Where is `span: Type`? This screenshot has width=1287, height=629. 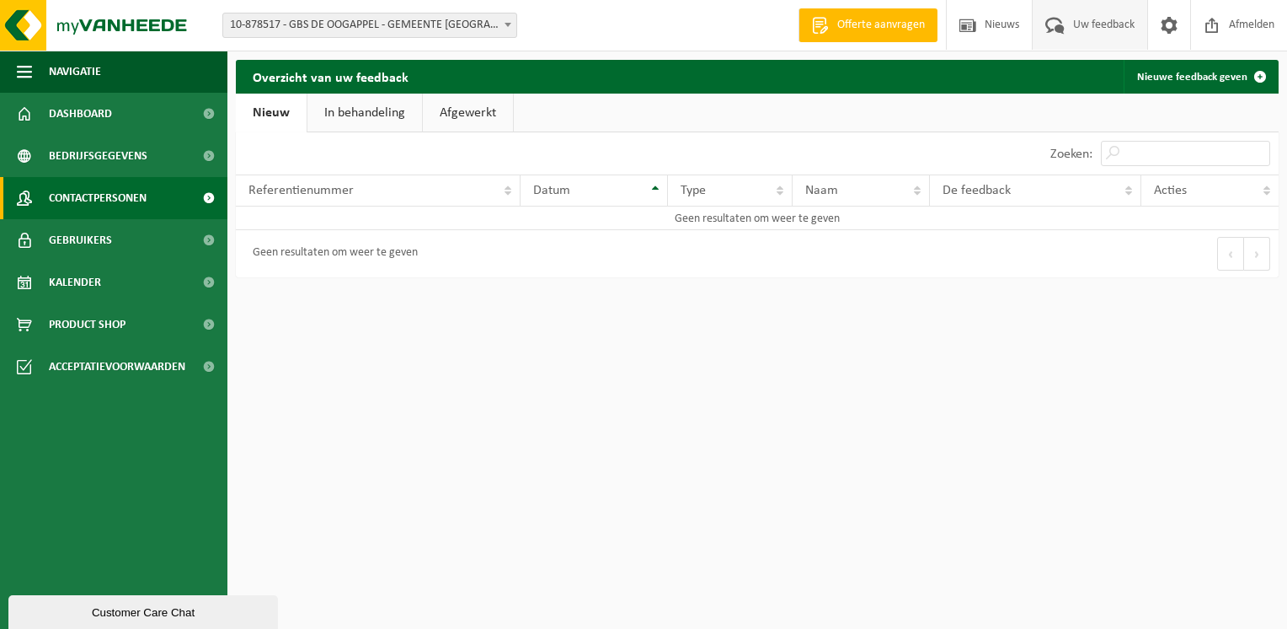
span: Type is located at coordinates (693, 190).